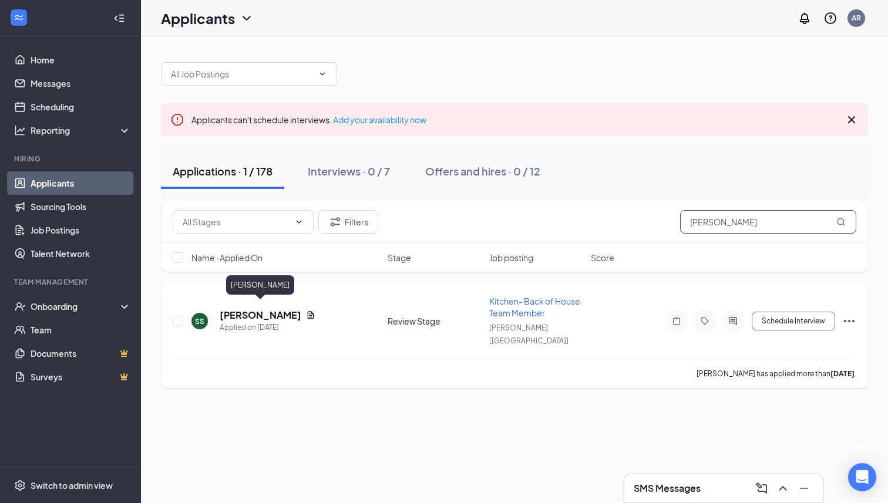 The width and height of the screenshot is (888, 503). What do you see at coordinates (783, 488) in the screenshot?
I see `svg: ChevronUp` at bounding box center [783, 488].